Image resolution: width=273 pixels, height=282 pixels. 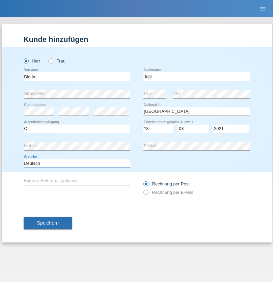 What do you see at coordinates (263, 8) in the screenshot?
I see `a: menu` at bounding box center [263, 8].